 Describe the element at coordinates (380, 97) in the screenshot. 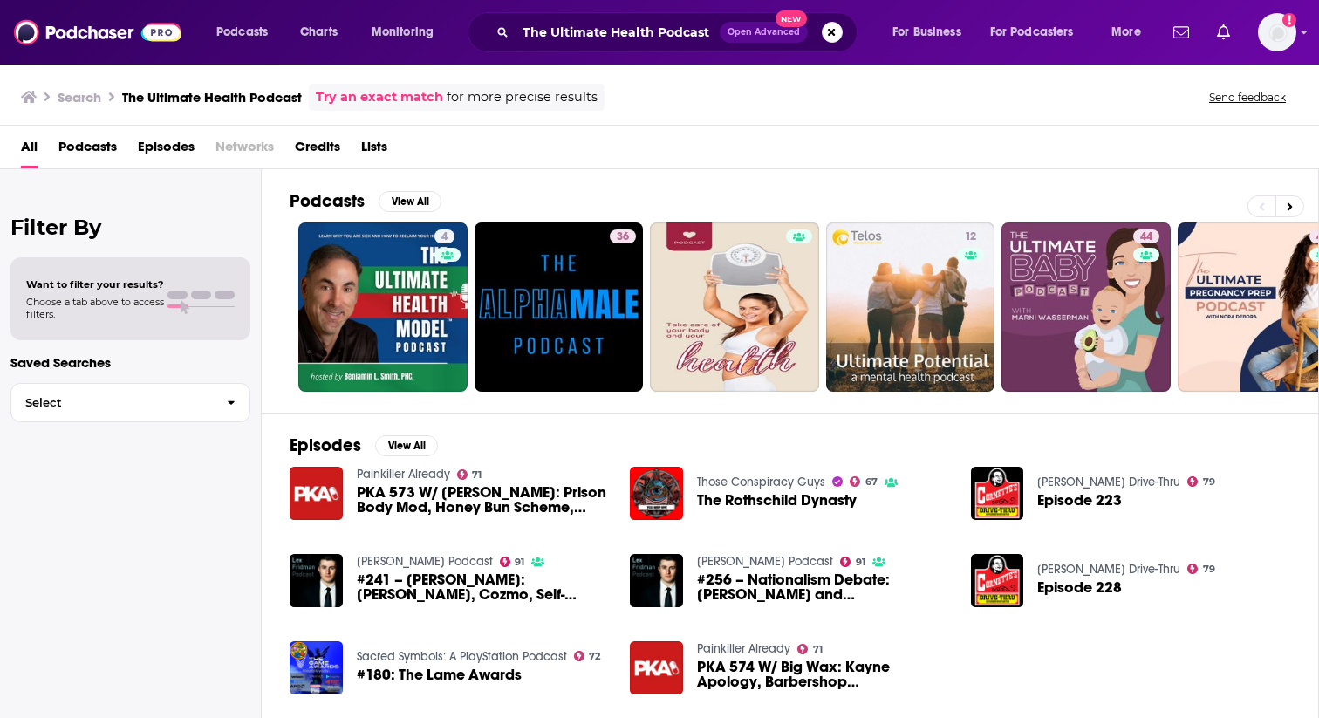

I see `a: Try an exact match` at that location.